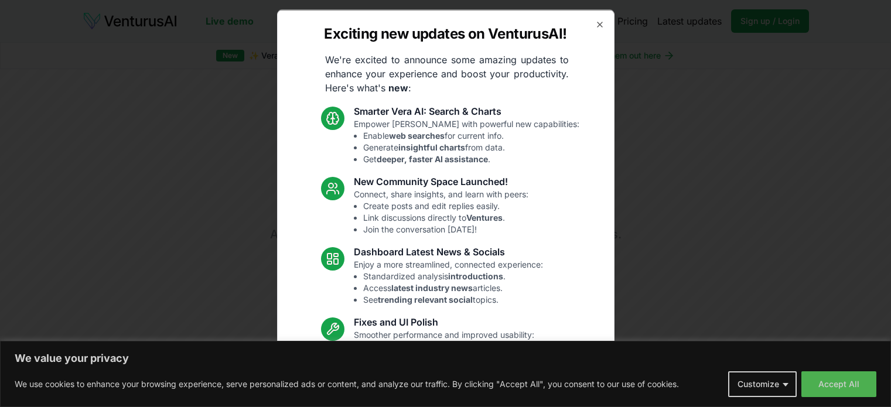 The image size is (891, 407). Describe the element at coordinates (416, 135) in the screenshot. I see `strong: web searches` at that location.